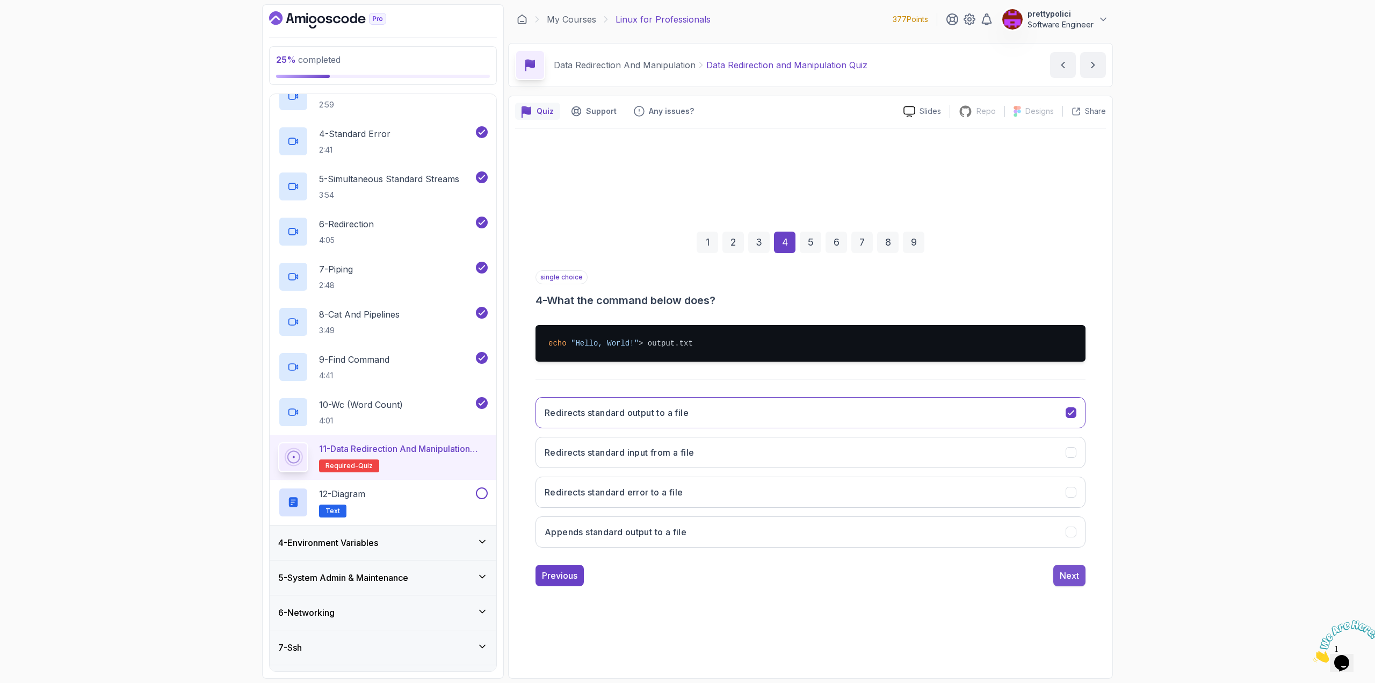  Describe the element at coordinates (365, 466) in the screenshot. I see `span: quiz` at that location.